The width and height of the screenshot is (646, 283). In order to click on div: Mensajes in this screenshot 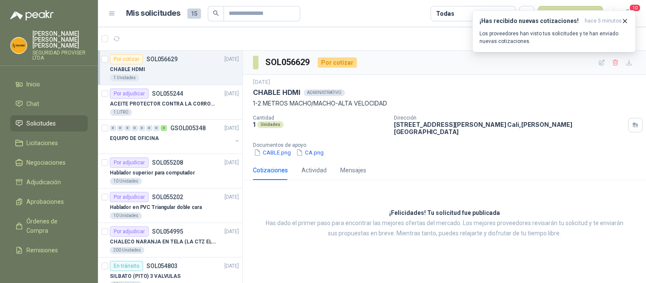, I will do `click(353, 170)`.